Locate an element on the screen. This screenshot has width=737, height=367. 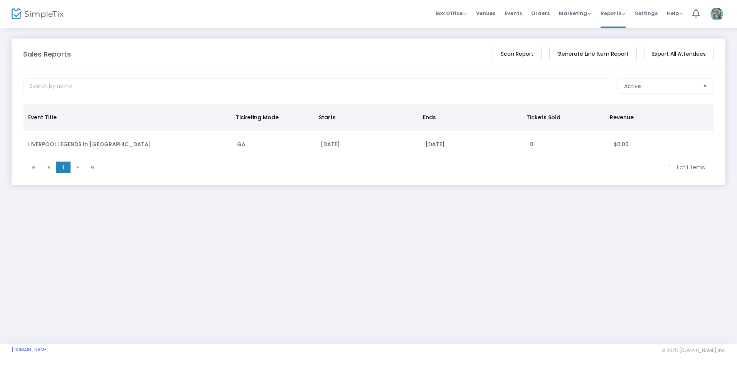
td: 0 is located at coordinates (567, 144).